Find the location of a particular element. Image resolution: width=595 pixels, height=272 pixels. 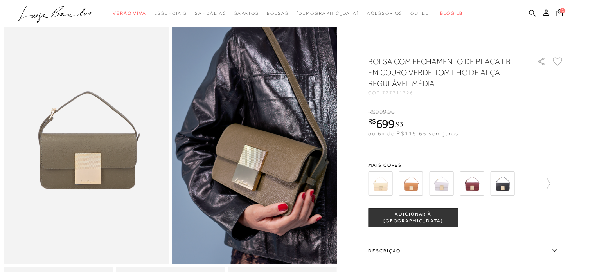

button: 1 is located at coordinates (559, 14).